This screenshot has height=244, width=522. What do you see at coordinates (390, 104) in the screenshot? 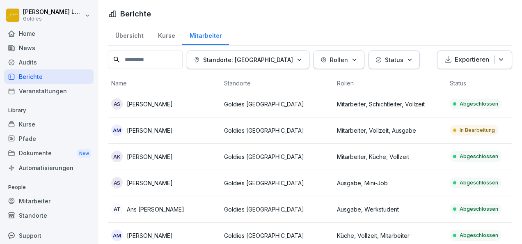
I see `p: Mitarbeiter, Schichtleiter, Vollzeit` at bounding box center [390, 104].